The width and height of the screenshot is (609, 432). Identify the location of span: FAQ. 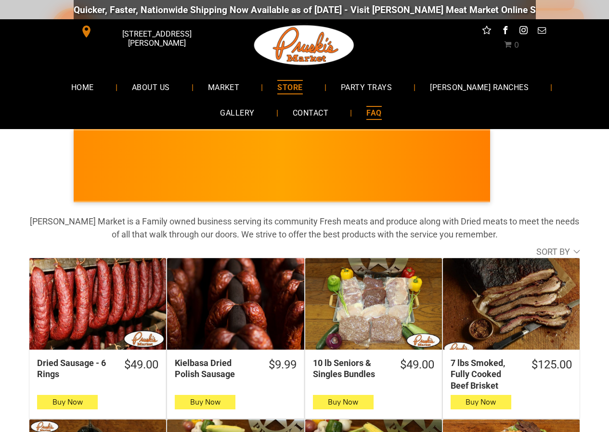
(373, 113).